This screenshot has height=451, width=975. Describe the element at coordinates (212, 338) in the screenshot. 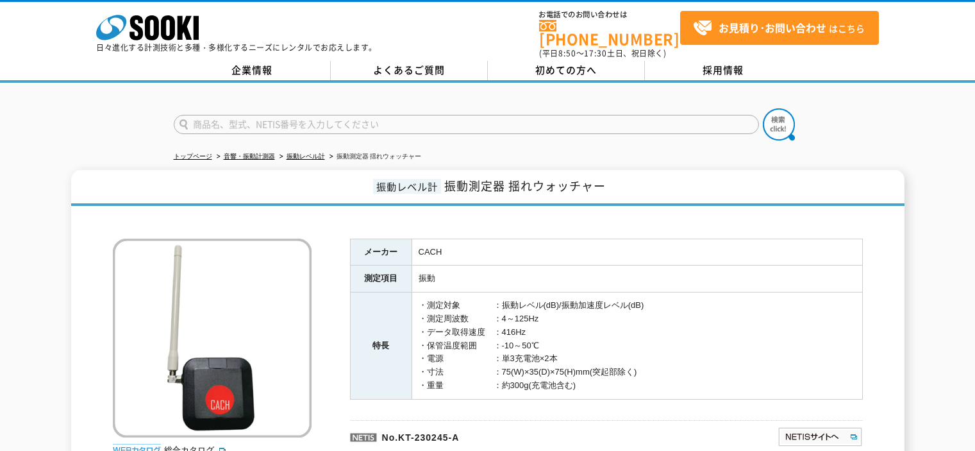

I see `img: 振動測定器 揺れウォッチャー` at that location.